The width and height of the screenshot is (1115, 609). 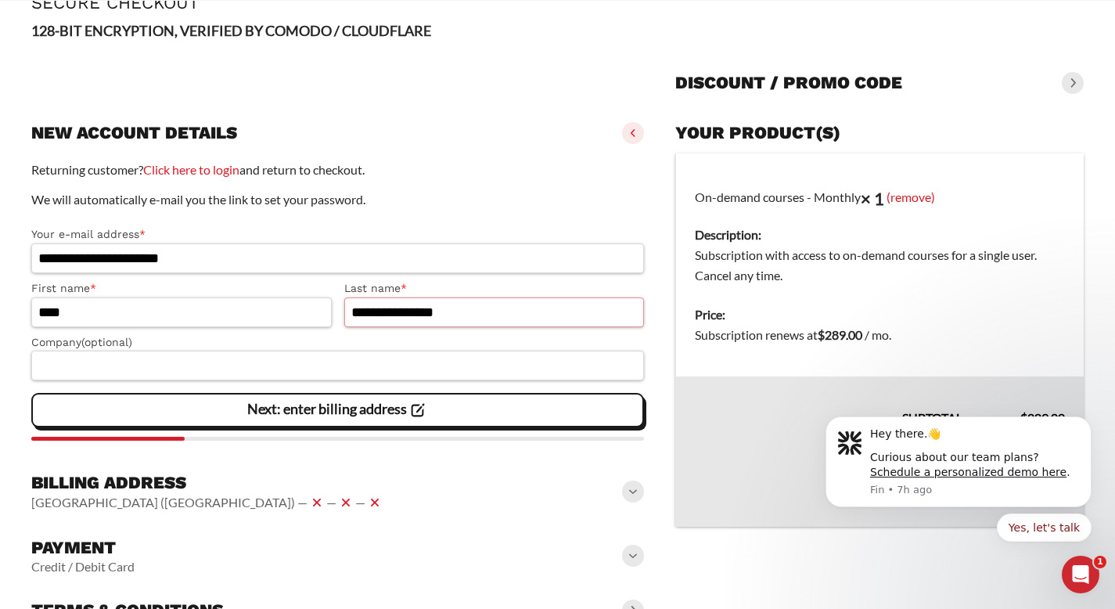 I want to click on h3: Payment, so click(x=83, y=548).